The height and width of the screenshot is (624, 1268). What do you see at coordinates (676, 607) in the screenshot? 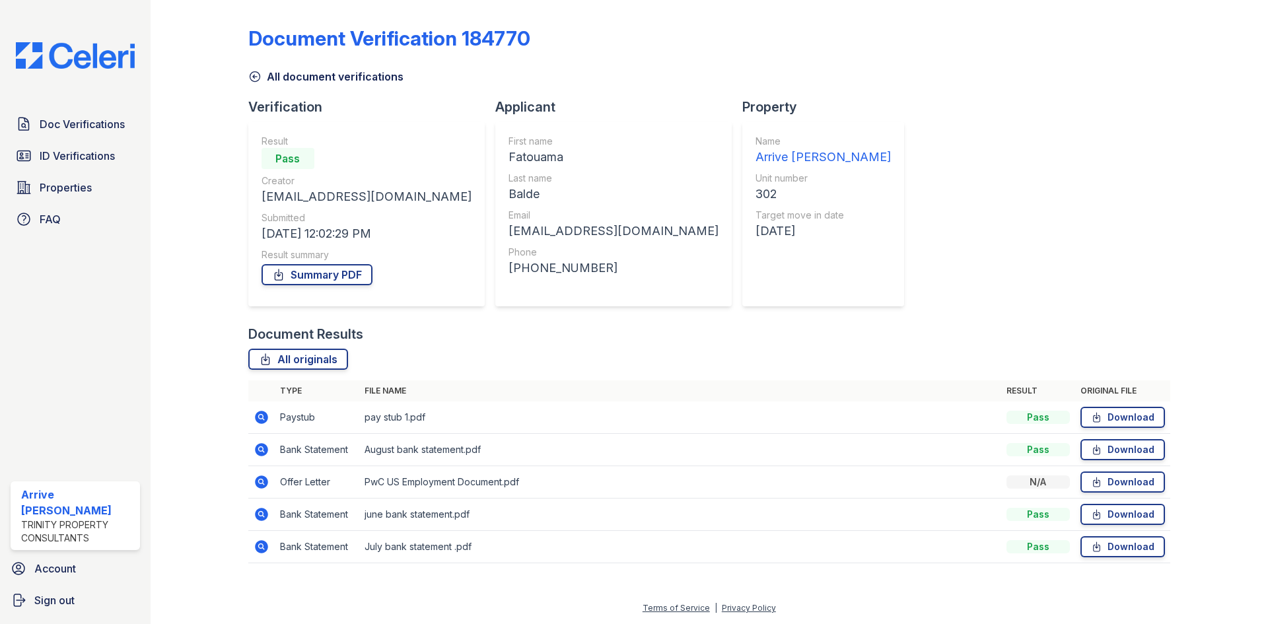
I see `a: Terms of Service` at bounding box center [676, 607].